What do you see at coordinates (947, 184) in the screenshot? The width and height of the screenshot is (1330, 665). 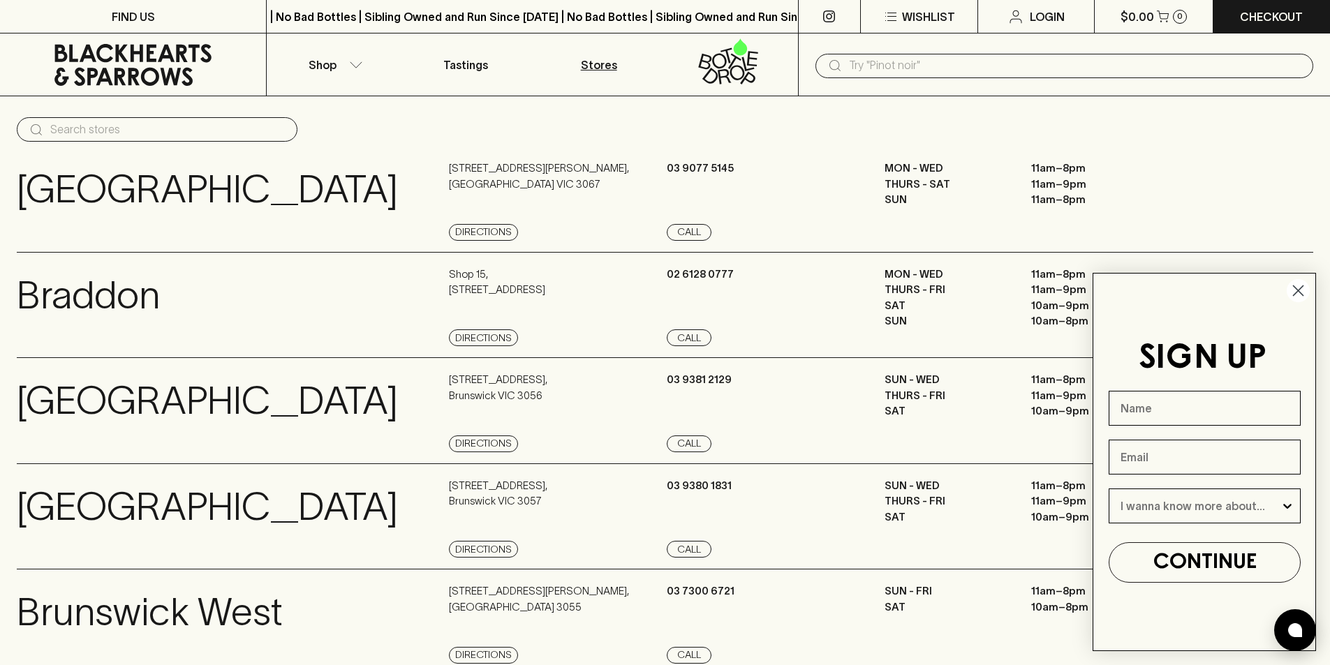 I see `p: THURS - SAT` at bounding box center [947, 184].